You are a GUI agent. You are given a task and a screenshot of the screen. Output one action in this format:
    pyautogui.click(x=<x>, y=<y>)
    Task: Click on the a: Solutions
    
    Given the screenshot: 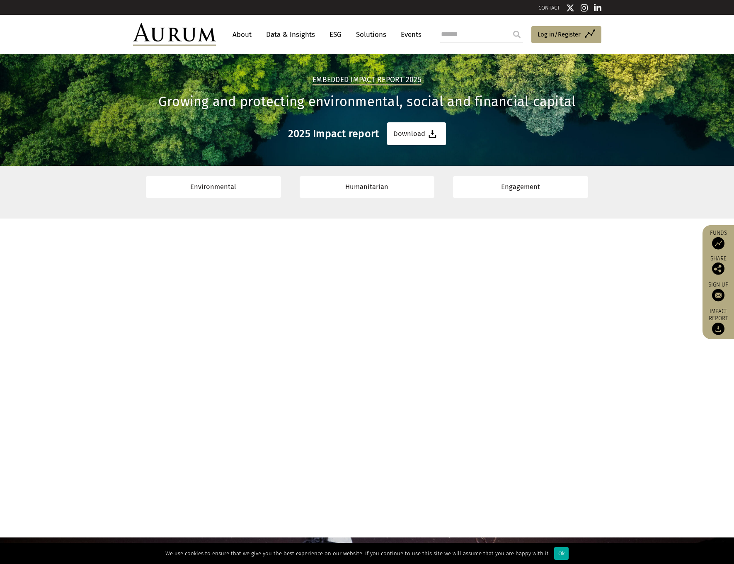 What is the action you would take?
    pyautogui.click(x=371, y=34)
    